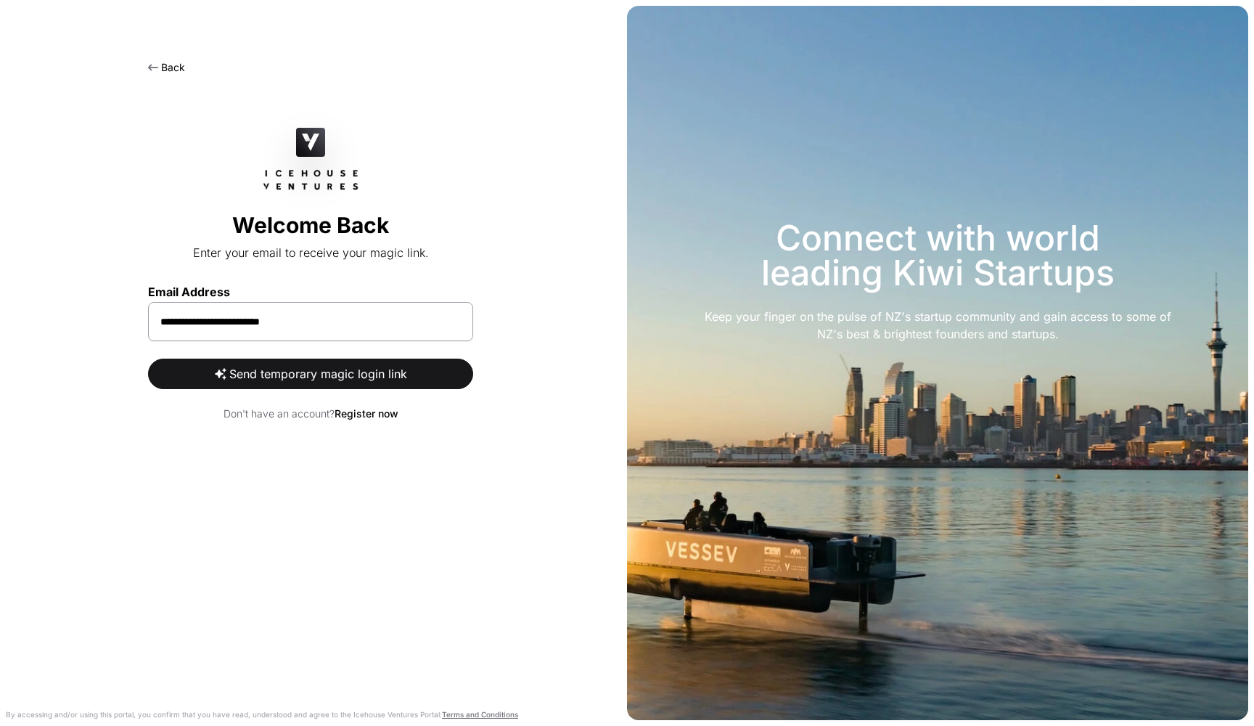  Describe the element at coordinates (480, 714) in the screenshot. I see `a: Terms and Conditions` at that location.